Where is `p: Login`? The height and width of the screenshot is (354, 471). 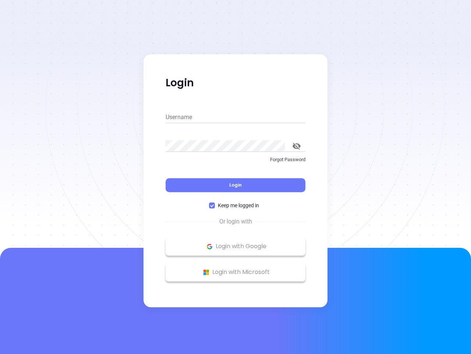
p: Login is located at coordinates (236, 83).